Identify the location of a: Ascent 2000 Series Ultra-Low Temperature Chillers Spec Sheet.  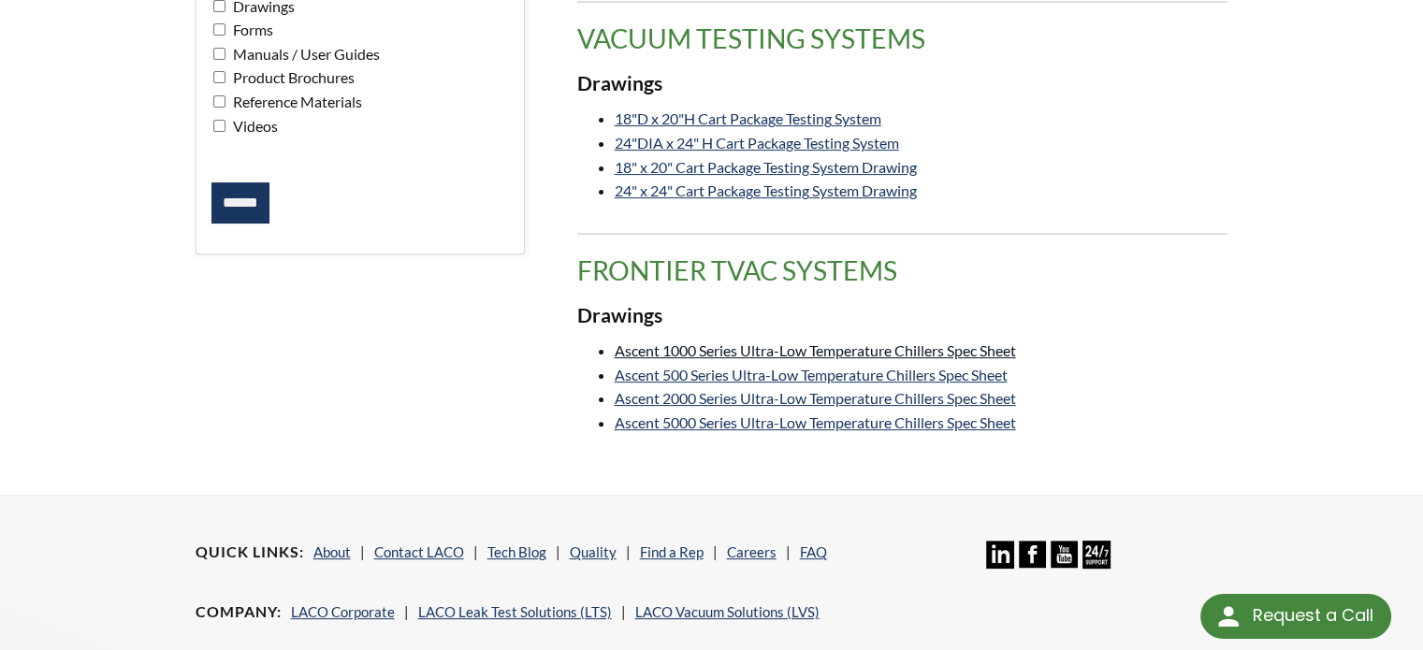
(815, 398).